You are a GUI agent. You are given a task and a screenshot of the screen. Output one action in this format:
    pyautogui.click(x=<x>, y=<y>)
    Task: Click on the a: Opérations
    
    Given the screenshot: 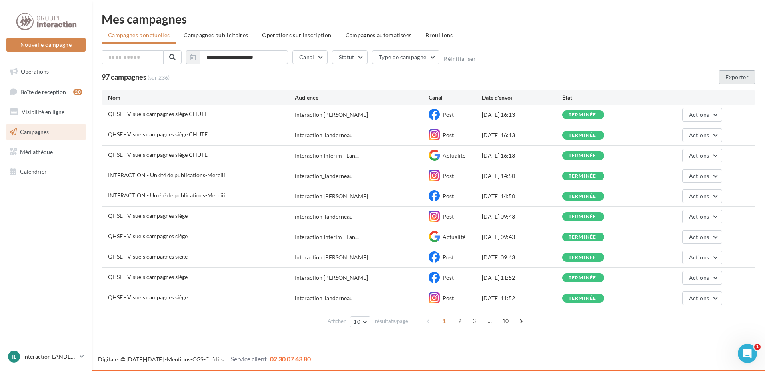 What is the action you would take?
    pyautogui.click(x=46, y=72)
    